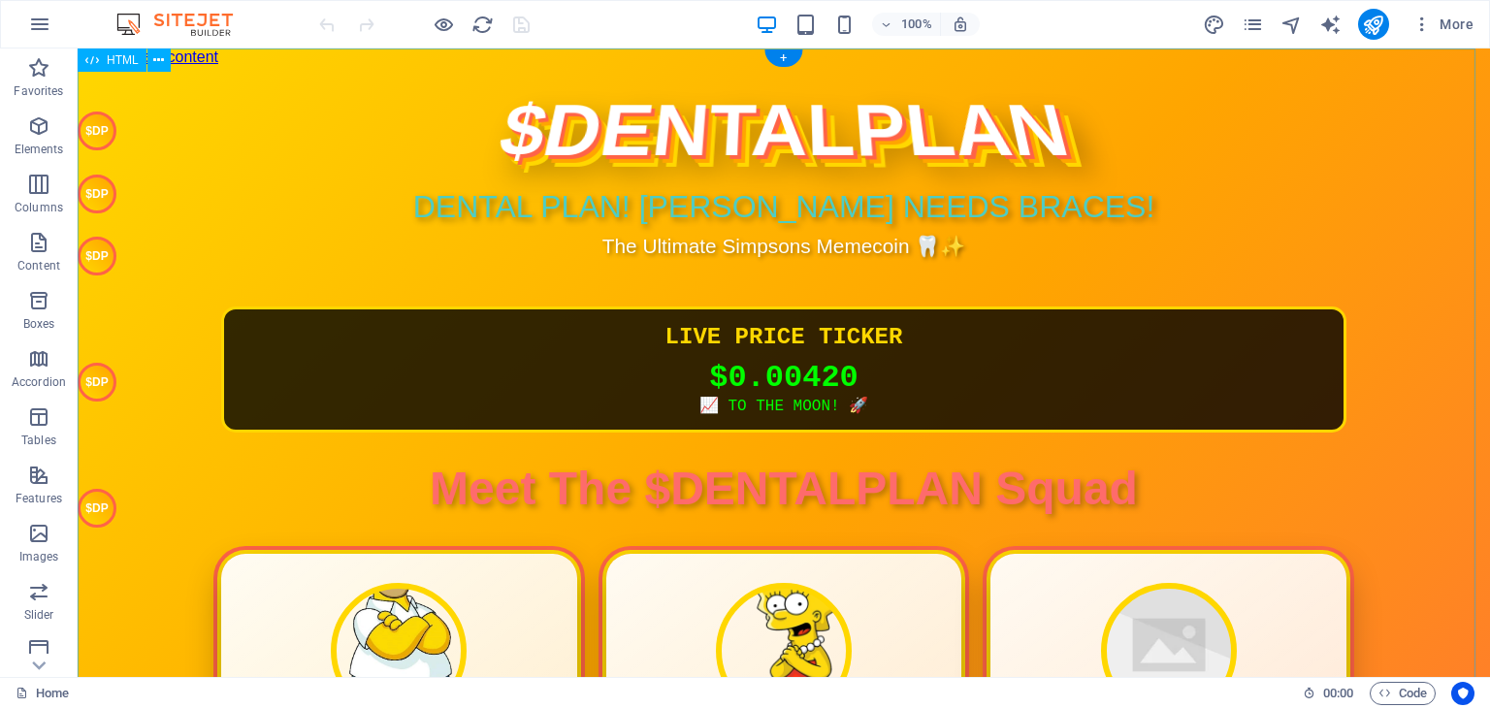  I want to click on i: Reload page, so click(482, 24).